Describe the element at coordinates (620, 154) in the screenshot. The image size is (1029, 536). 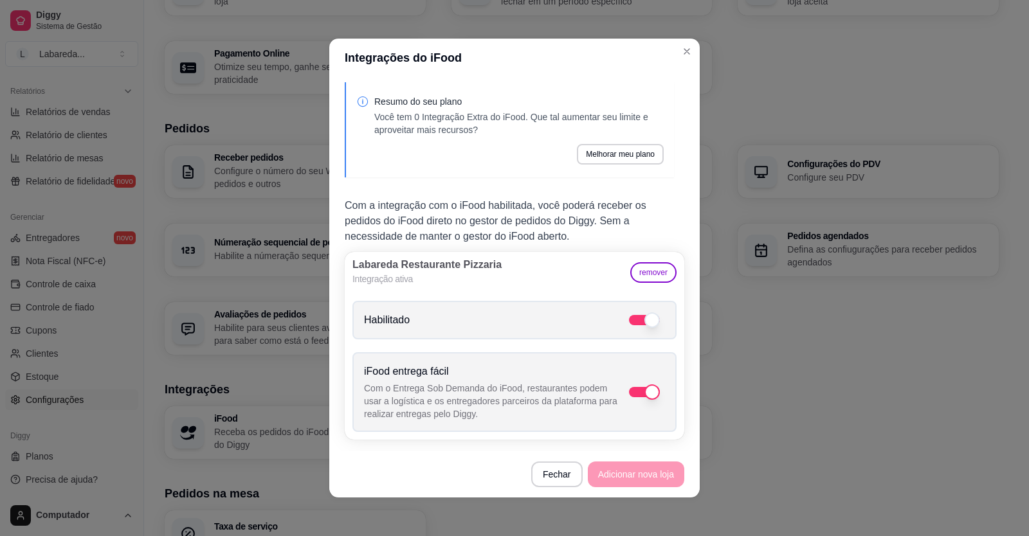
I see `button: Melhorar meu plano` at that location.